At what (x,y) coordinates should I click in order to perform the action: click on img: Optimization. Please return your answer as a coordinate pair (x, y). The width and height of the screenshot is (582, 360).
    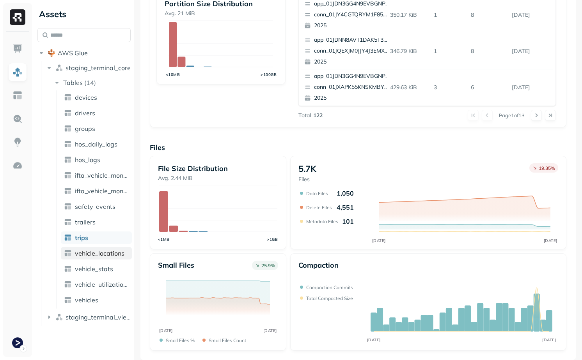
    Looking at the image, I should click on (18, 166).